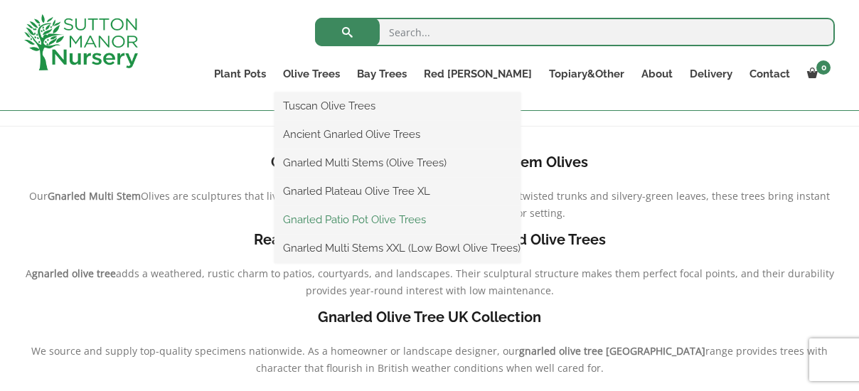 Image resolution: width=859 pixels, height=391 pixels. Describe the element at coordinates (711, 74) in the screenshot. I see `a: Delivery` at that location.